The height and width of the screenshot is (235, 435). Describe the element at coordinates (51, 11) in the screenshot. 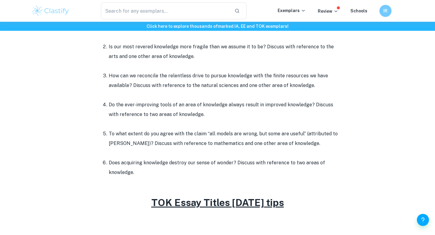

I see `a: Clastify logo` at that location.